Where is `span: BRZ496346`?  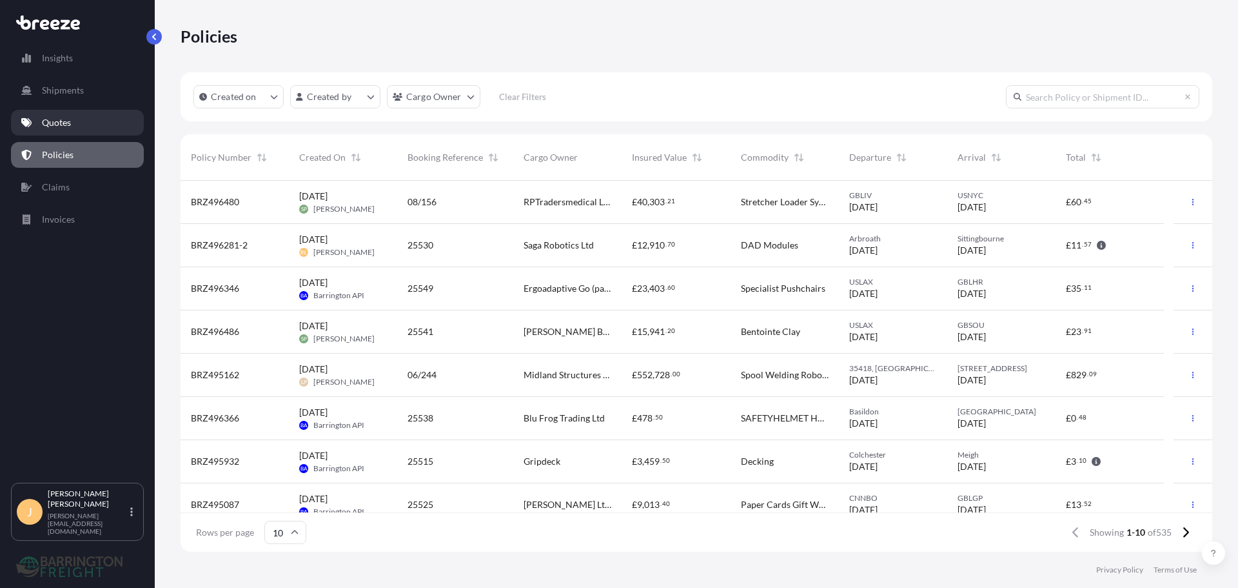 span: BRZ496346 is located at coordinates (215, 288).